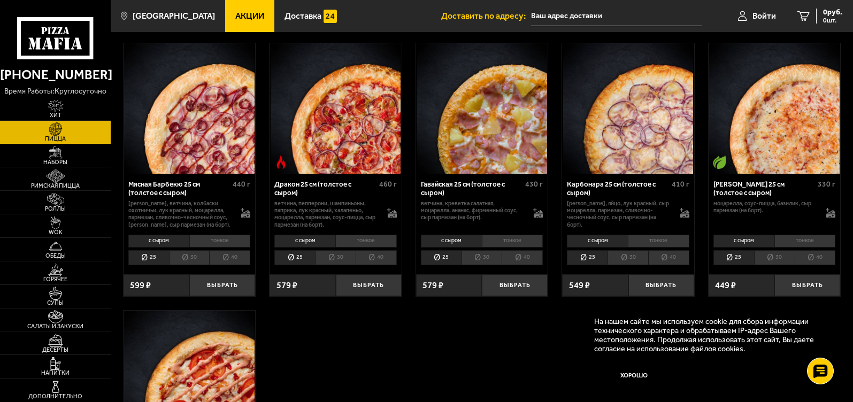 The width and height of the screenshot is (853, 402). What do you see at coordinates (635, 376) in the screenshot?
I see `button: Хорошо` at bounding box center [635, 376].